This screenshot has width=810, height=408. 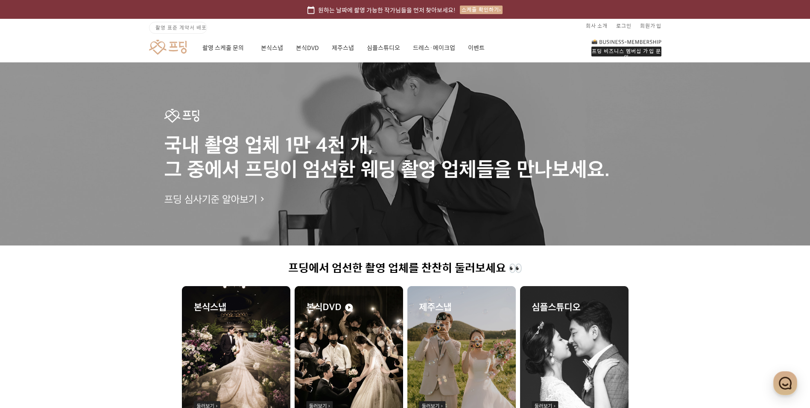 I want to click on a: 드레스·메이크업, so click(x=434, y=48).